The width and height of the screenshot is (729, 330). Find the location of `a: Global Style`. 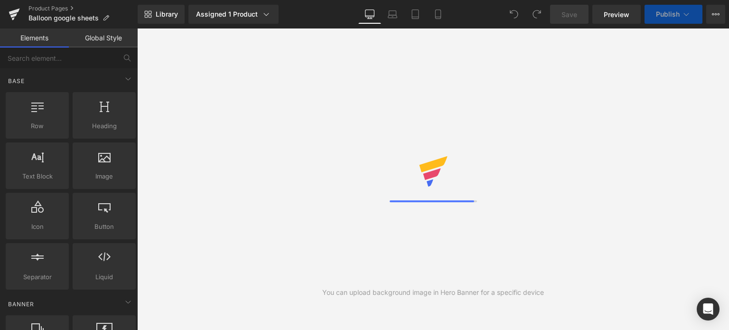

a: Global Style is located at coordinates (103, 38).